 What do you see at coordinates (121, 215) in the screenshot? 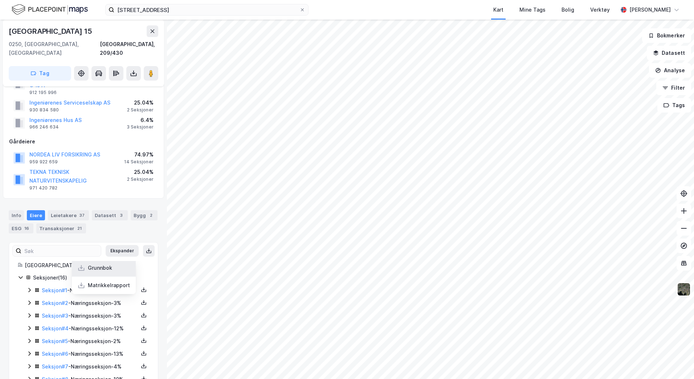
I see `div: 3` at bounding box center [121, 215].